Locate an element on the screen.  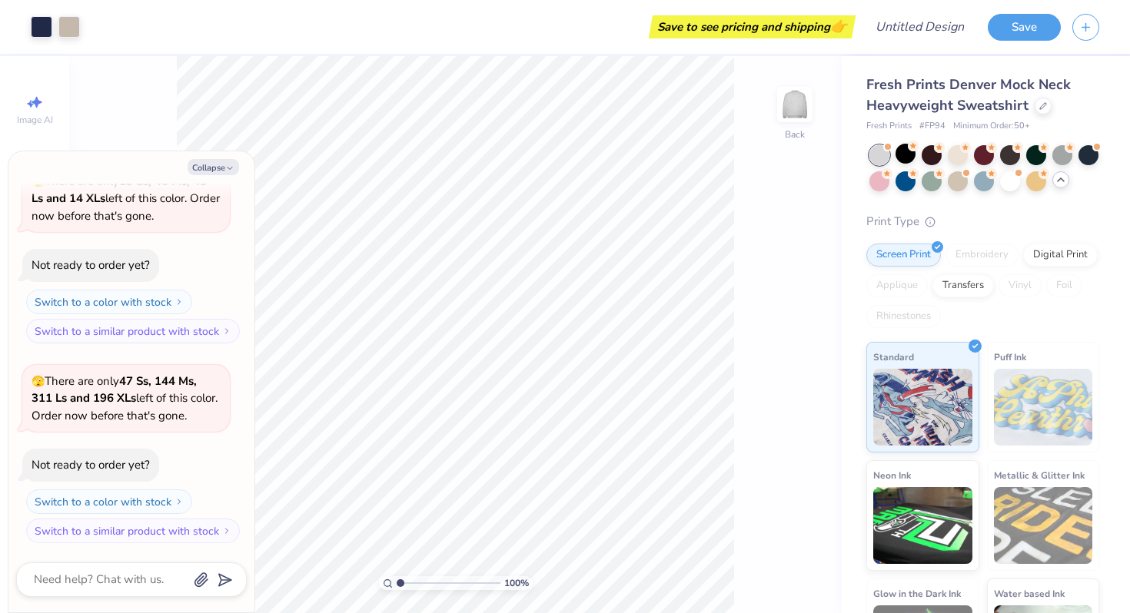
div: Transfers is located at coordinates (963, 286).